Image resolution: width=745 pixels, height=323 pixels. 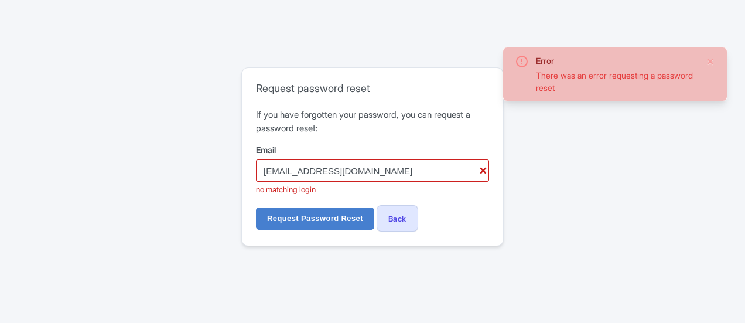 What do you see at coordinates (372, 88) in the screenshot?
I see `h2: Request password reset` at bounding box center [372, 88].